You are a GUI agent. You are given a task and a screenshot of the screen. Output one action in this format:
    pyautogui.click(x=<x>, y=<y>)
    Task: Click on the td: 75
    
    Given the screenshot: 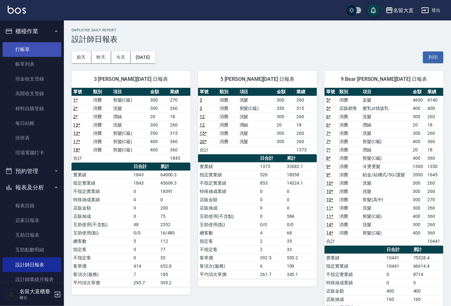 What is the action you would take?
    pyautogui.click(x=175, y=216)
    